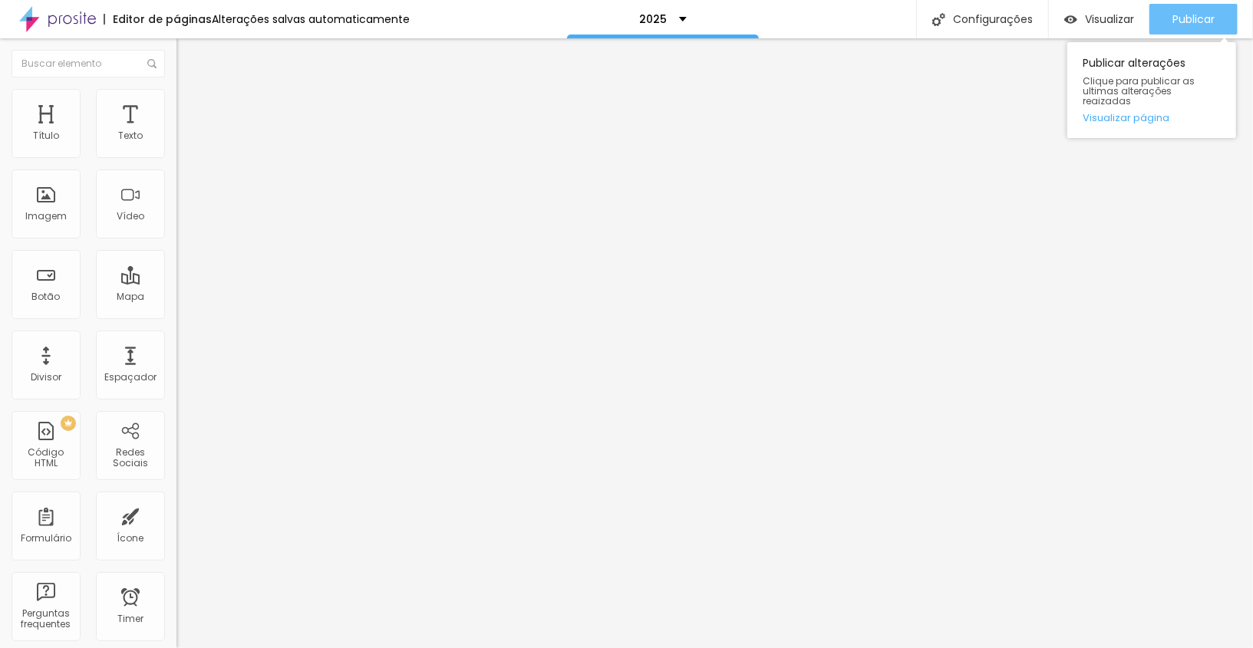  Describe the element at coordinates (45, 619) in the screenshot. I see `div: Perguntas frequentes` at that location.